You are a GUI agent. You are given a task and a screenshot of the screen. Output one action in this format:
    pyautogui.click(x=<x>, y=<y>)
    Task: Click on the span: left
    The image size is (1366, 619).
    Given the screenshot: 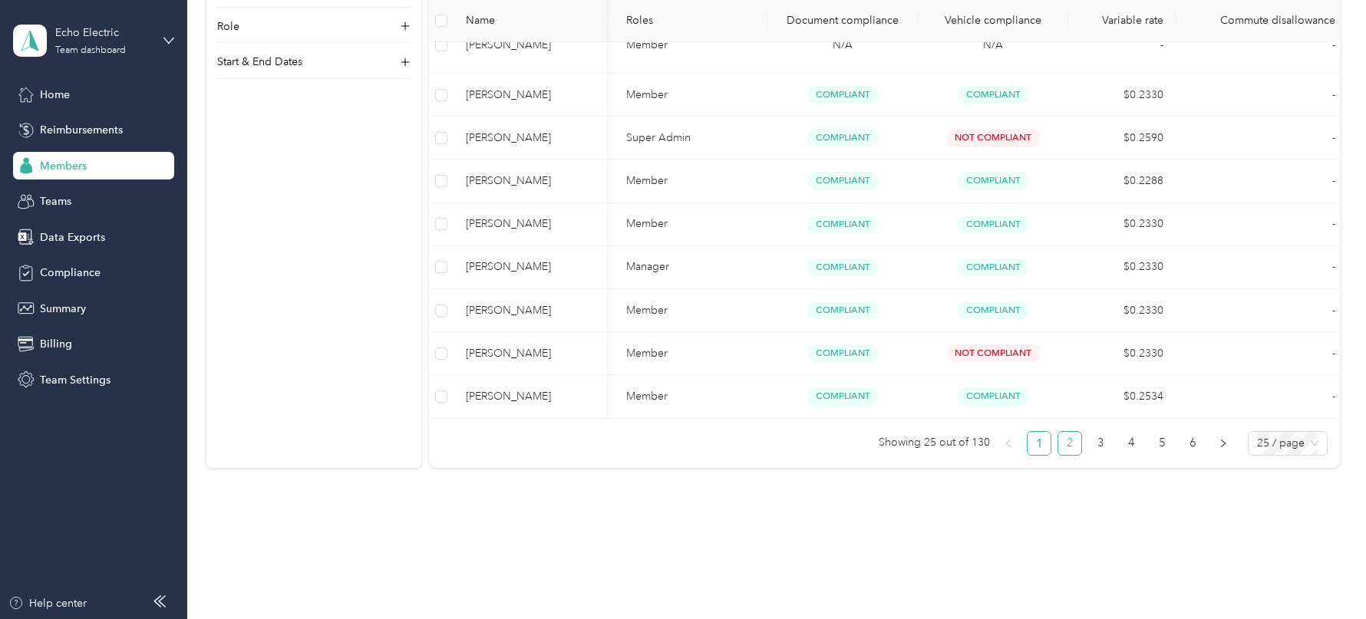 What is the action you would take?
    pyautogui.click(x=1008, y=443)
    